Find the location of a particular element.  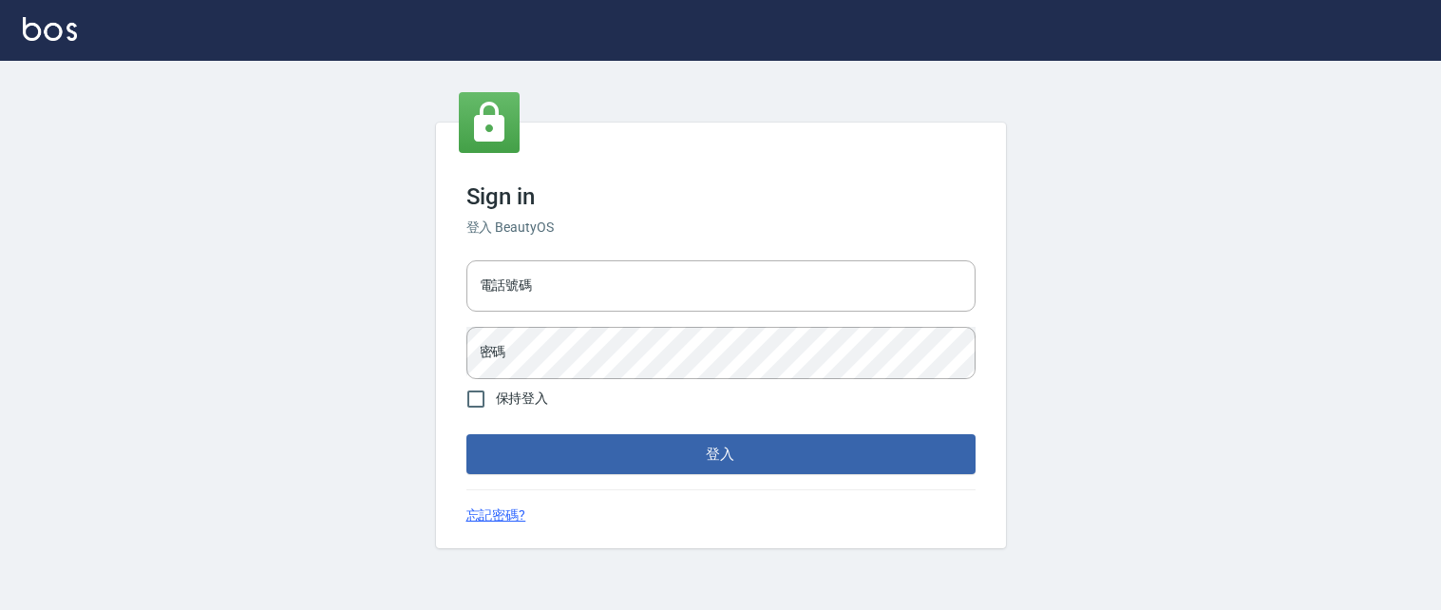

span: 保持登入 is located at coordinates (522, 398).